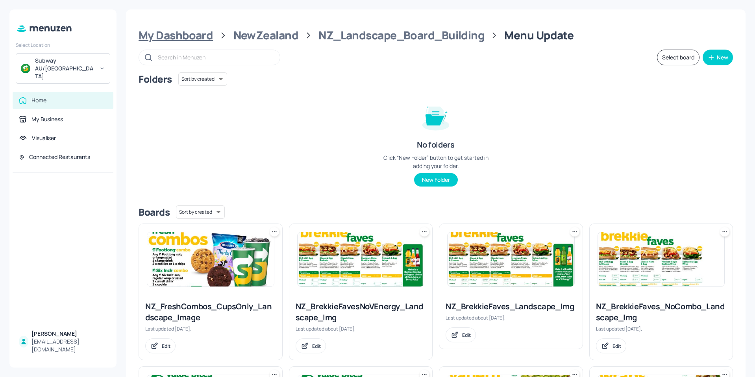 Image resolution: width=755 pixels, height=377 pixels. What do you see at coordinates (511, 307) in the screenshot?
I see `div: NZ_BrekkieFaves_Landscape_Img` at bounding box center [511, 307].